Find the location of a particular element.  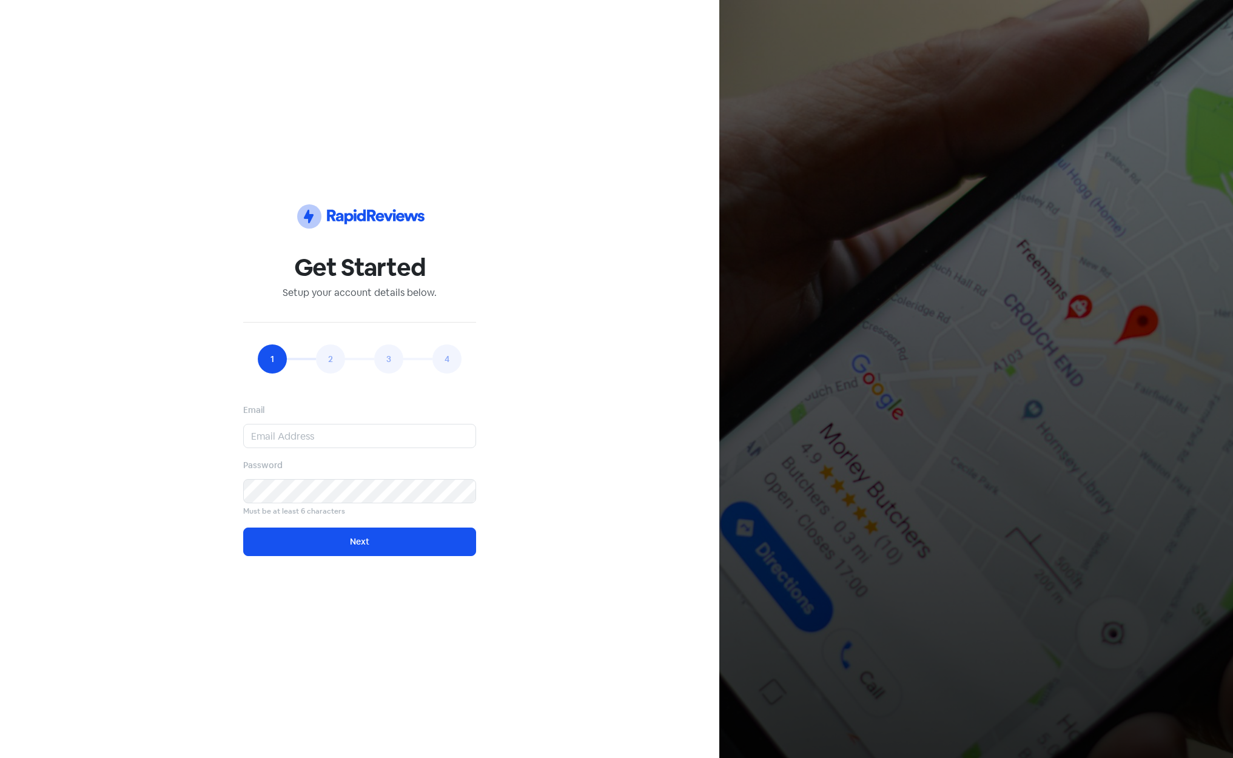

a: 3 is located at coordinates (389, 359).